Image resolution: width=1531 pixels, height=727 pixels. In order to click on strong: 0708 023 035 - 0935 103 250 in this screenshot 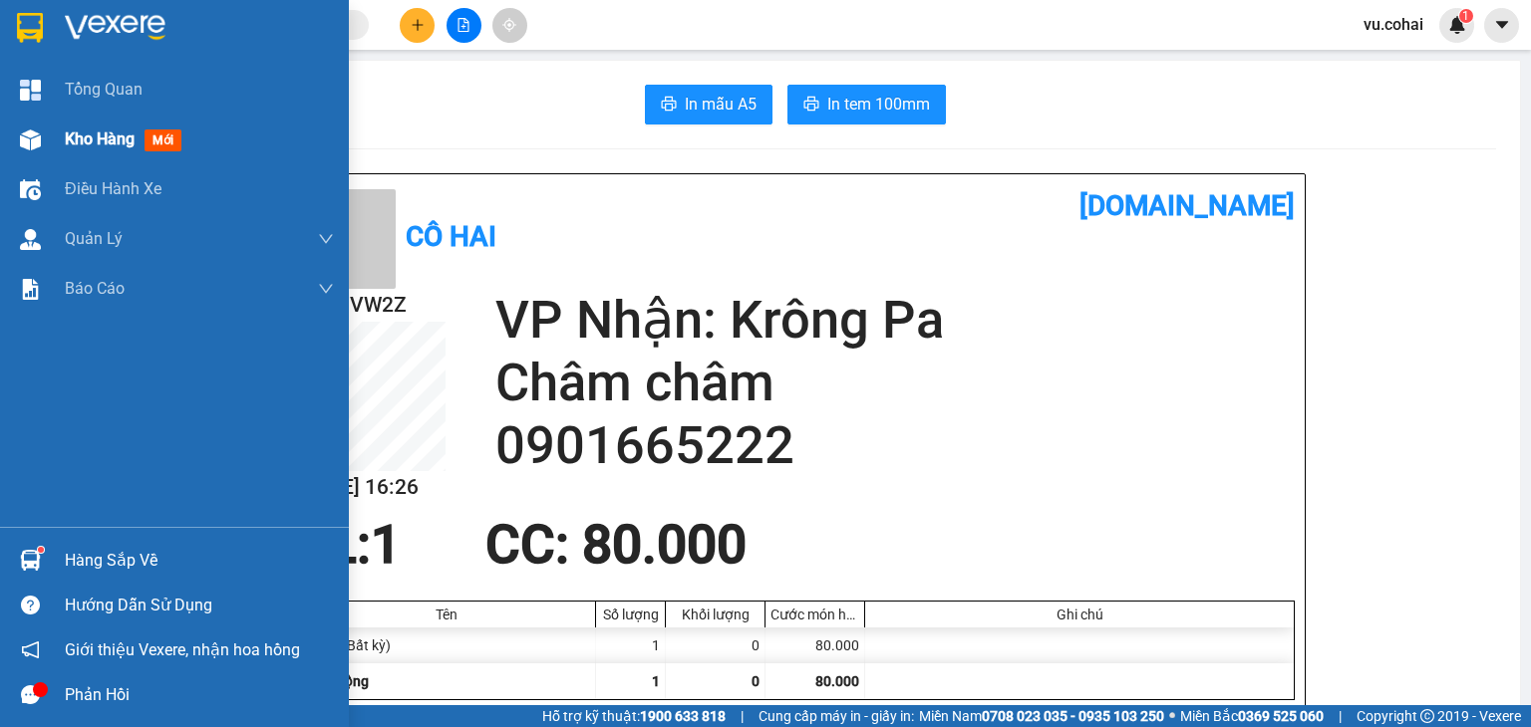, I will do `click(1072, 716)`.